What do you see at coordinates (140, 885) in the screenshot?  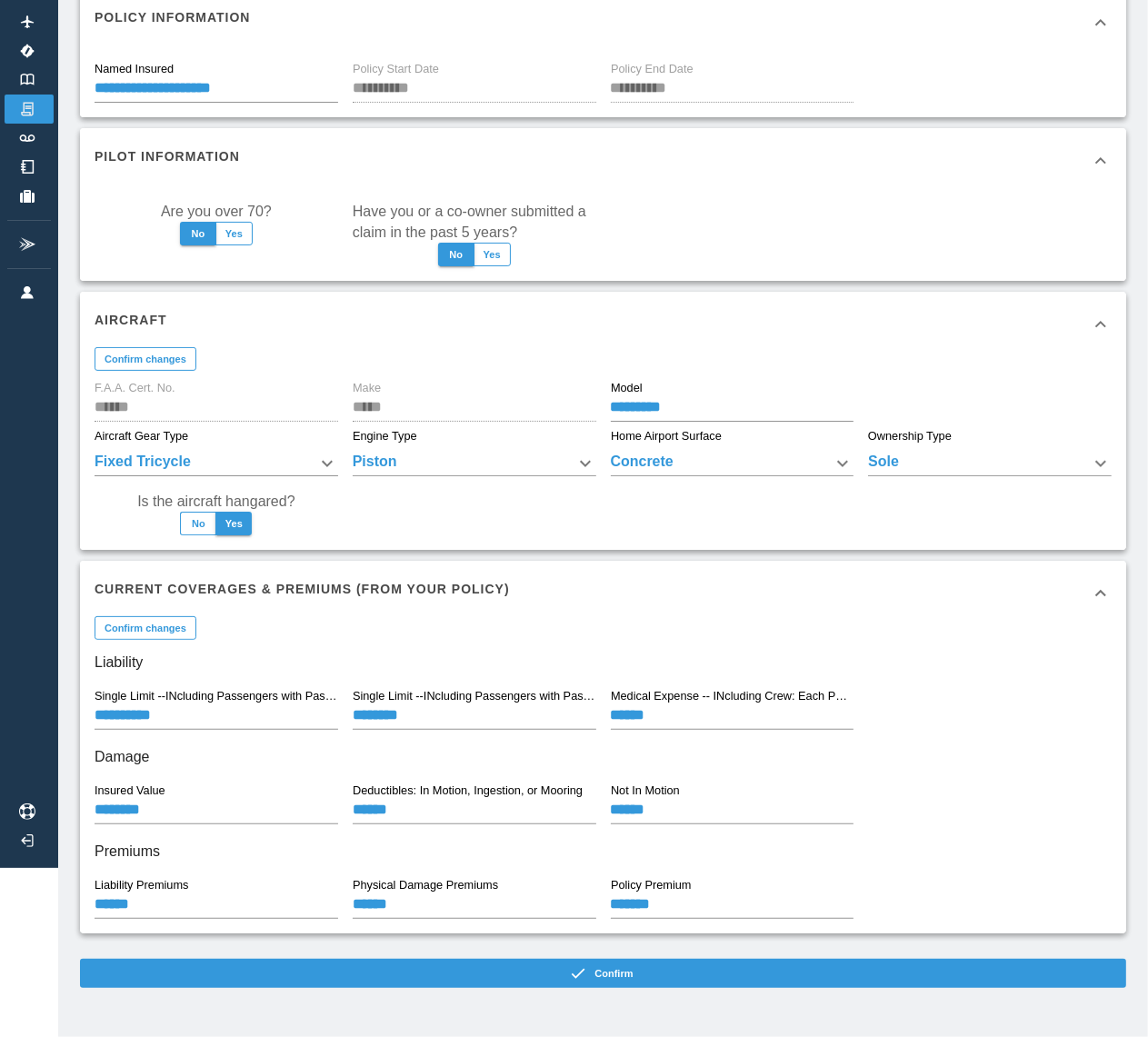 I see `label: Liability Premiums` at bounding box center [140, 885].